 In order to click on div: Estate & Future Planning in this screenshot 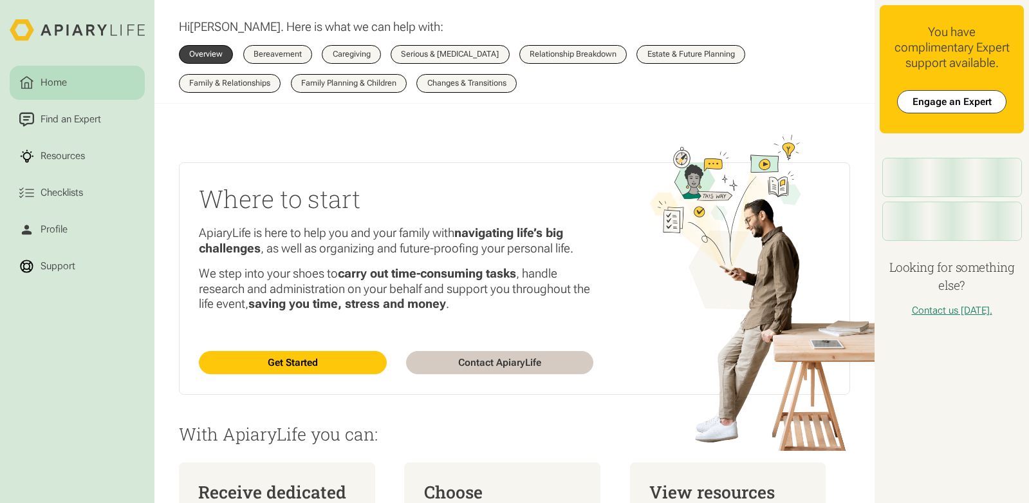, I will do `click(691, 54)`.